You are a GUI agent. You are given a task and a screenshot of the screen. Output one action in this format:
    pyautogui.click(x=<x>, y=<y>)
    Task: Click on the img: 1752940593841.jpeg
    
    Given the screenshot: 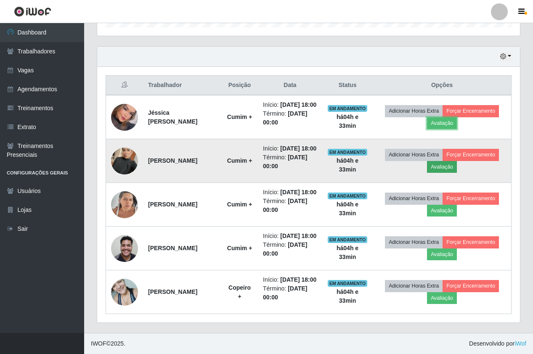 What is the action you would take?
    pyautogui.click(x=124, y=117)
    